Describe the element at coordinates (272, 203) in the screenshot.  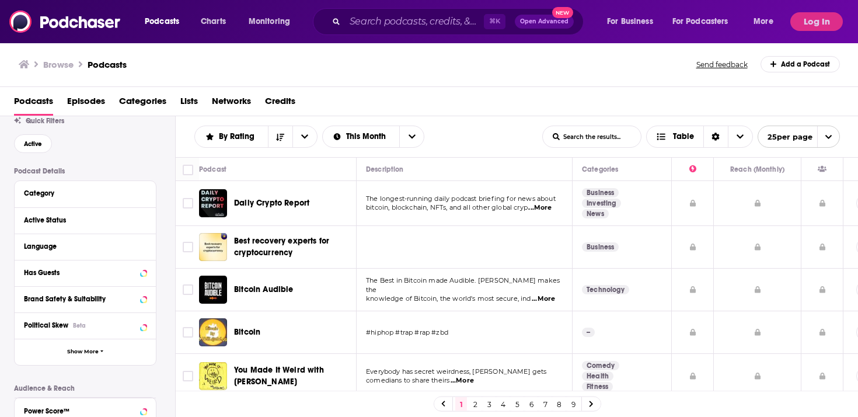
I see `span: Daily Crypto Report` at that location.